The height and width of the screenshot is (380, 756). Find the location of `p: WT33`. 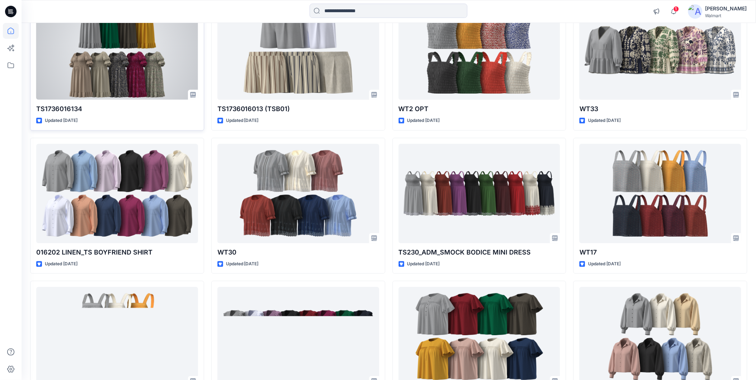

p: WT33 is located at coordinates (660, 109).